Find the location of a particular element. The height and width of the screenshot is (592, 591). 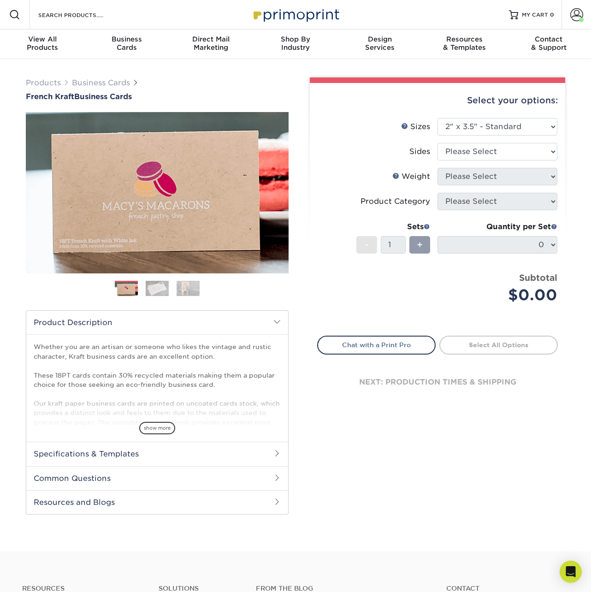

span: show more is located at coordinates (157, 428).